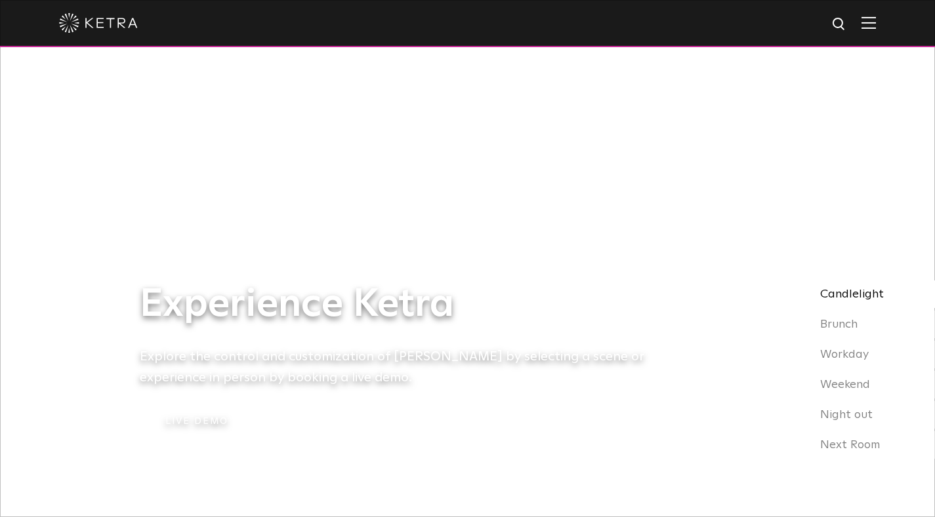  What do you see at coordinates (845, 385) in the screenshot?
I see `span: Weekend` at bounding box center [845, 385].